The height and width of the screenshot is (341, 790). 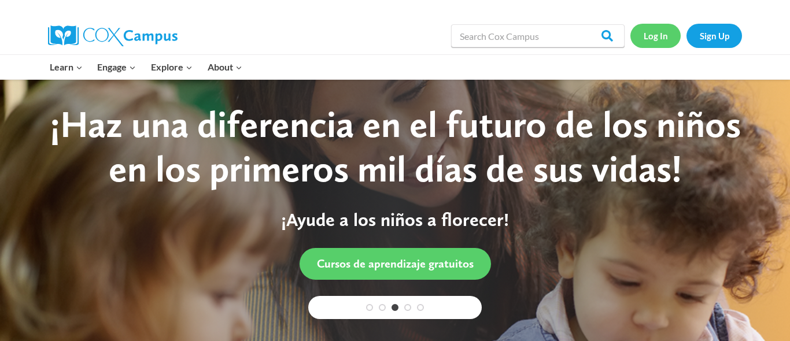 I want to click on p: ¡Ayude a los niños a florecer!, so click(x=395, y=220).